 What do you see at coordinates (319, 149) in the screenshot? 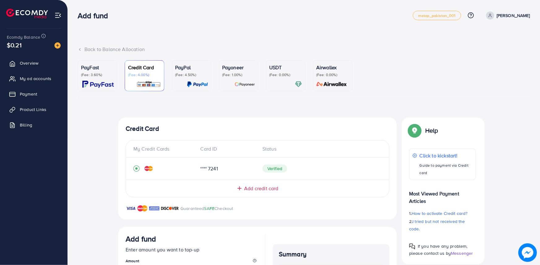
I see `div: Status` at bounding box center [319, 149].